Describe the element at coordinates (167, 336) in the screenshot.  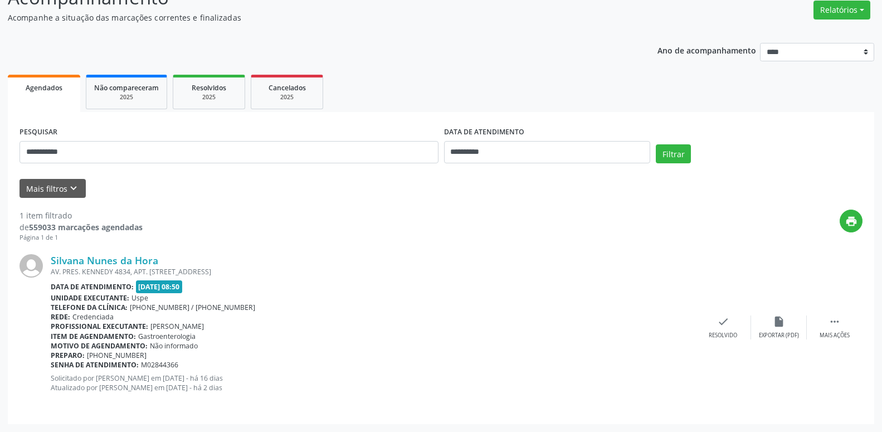
I see `span: Gastroenterologia` at that location.